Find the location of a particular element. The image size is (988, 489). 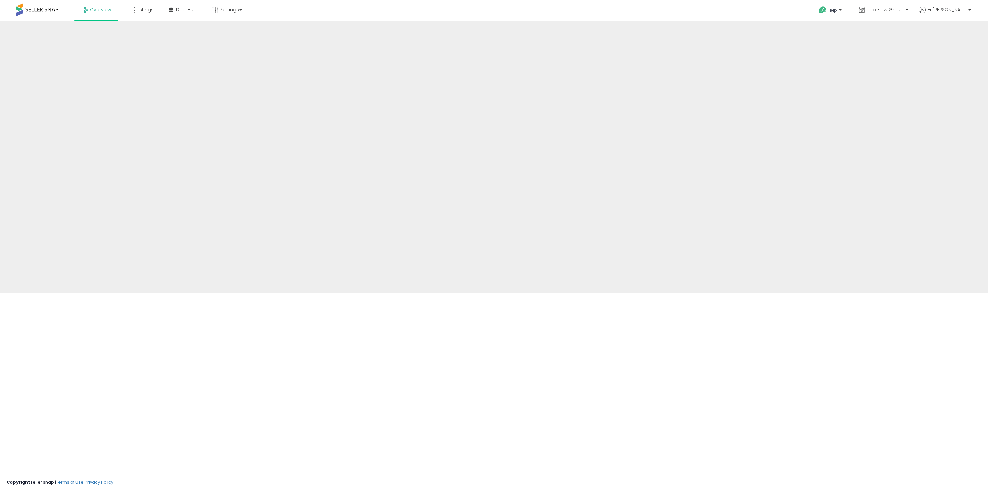

i: Get Help is located at coordinates (823, 10).